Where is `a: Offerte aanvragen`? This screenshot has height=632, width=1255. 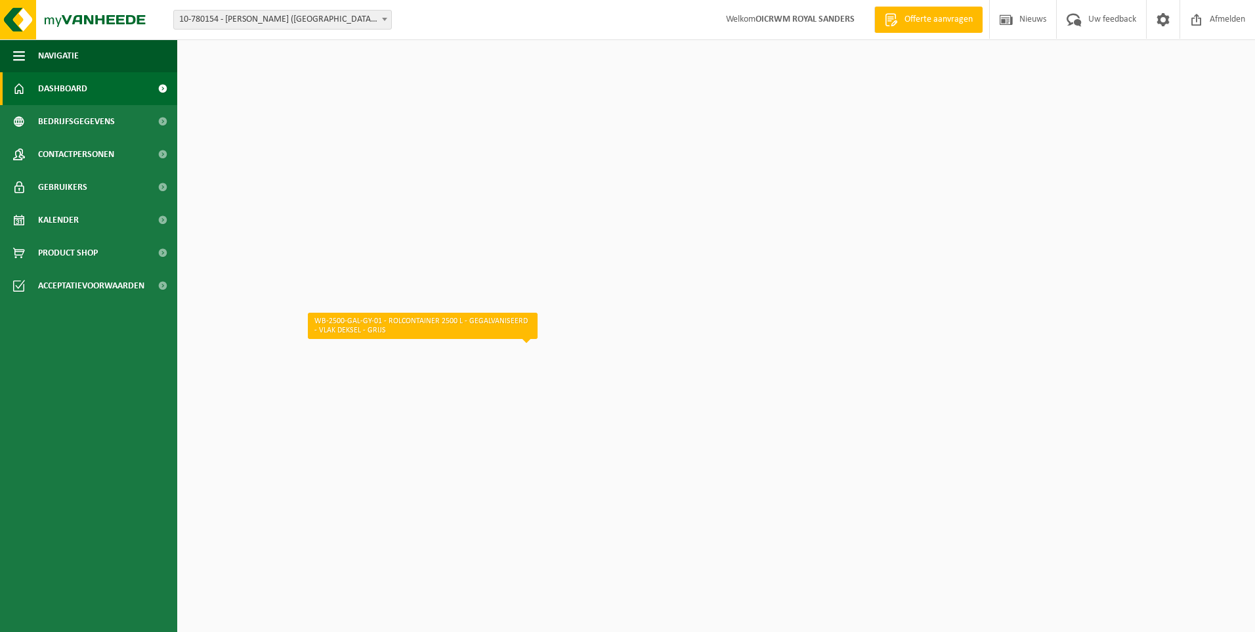 a: Offerte aanvragen is located at coordinates (928, 20).